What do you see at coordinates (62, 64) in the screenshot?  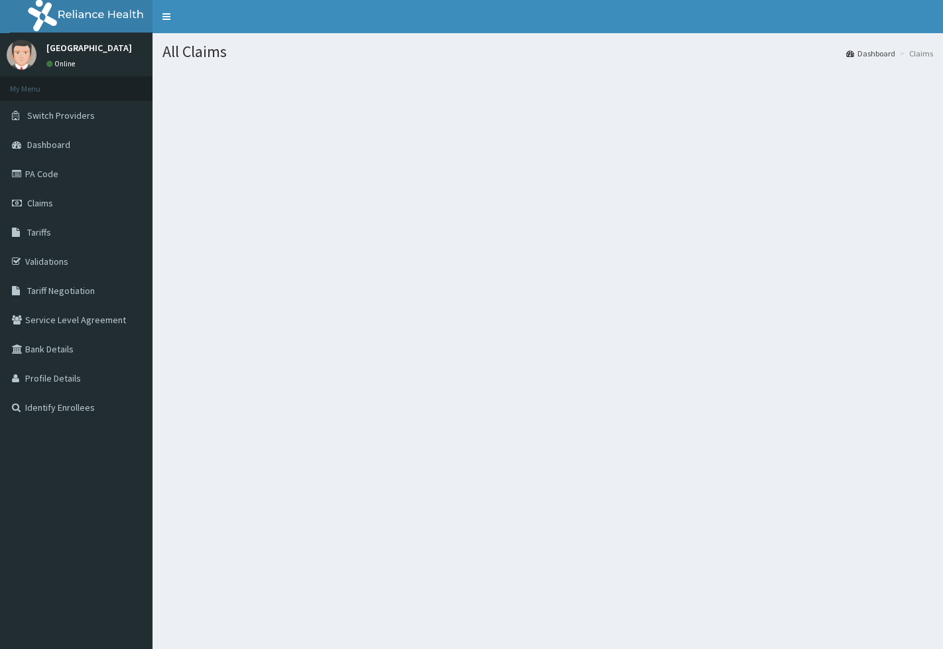 I see `a: Online` at bounding box center [62, 64].